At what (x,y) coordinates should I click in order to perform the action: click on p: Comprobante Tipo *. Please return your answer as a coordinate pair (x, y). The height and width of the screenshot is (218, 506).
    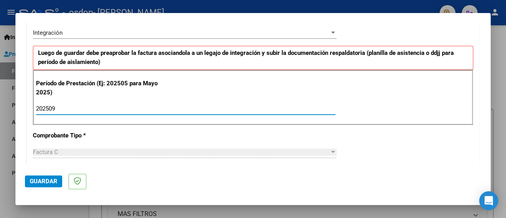
    Looking at the image, I should click on (99, 136).